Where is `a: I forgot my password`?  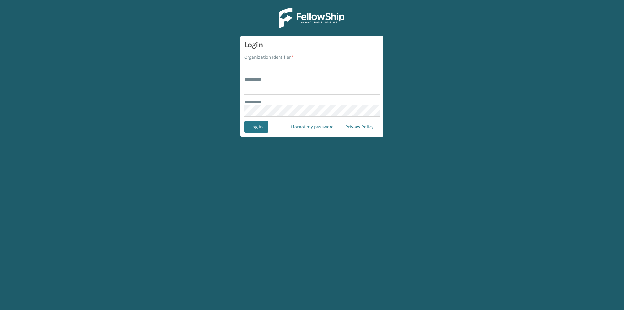 a: I forgot my password is located at coordinates (312, 127).